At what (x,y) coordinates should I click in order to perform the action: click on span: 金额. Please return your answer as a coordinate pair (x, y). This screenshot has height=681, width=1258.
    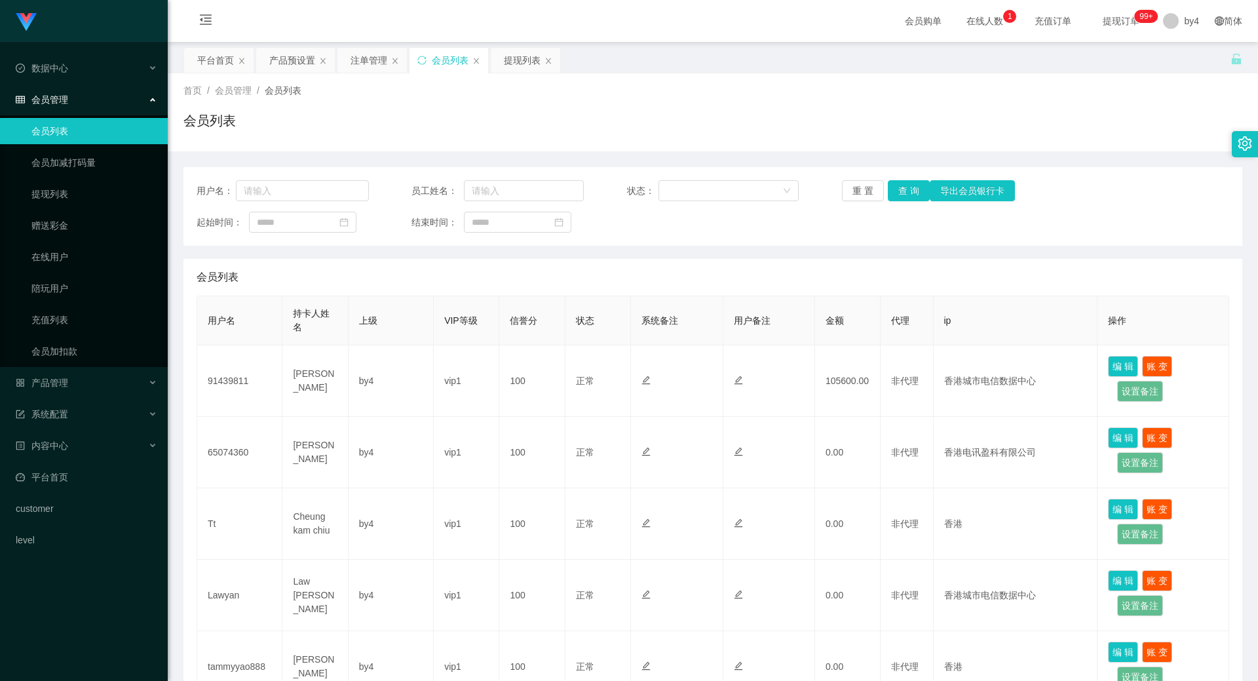
    Looking at the image, I should click on (834, 320).